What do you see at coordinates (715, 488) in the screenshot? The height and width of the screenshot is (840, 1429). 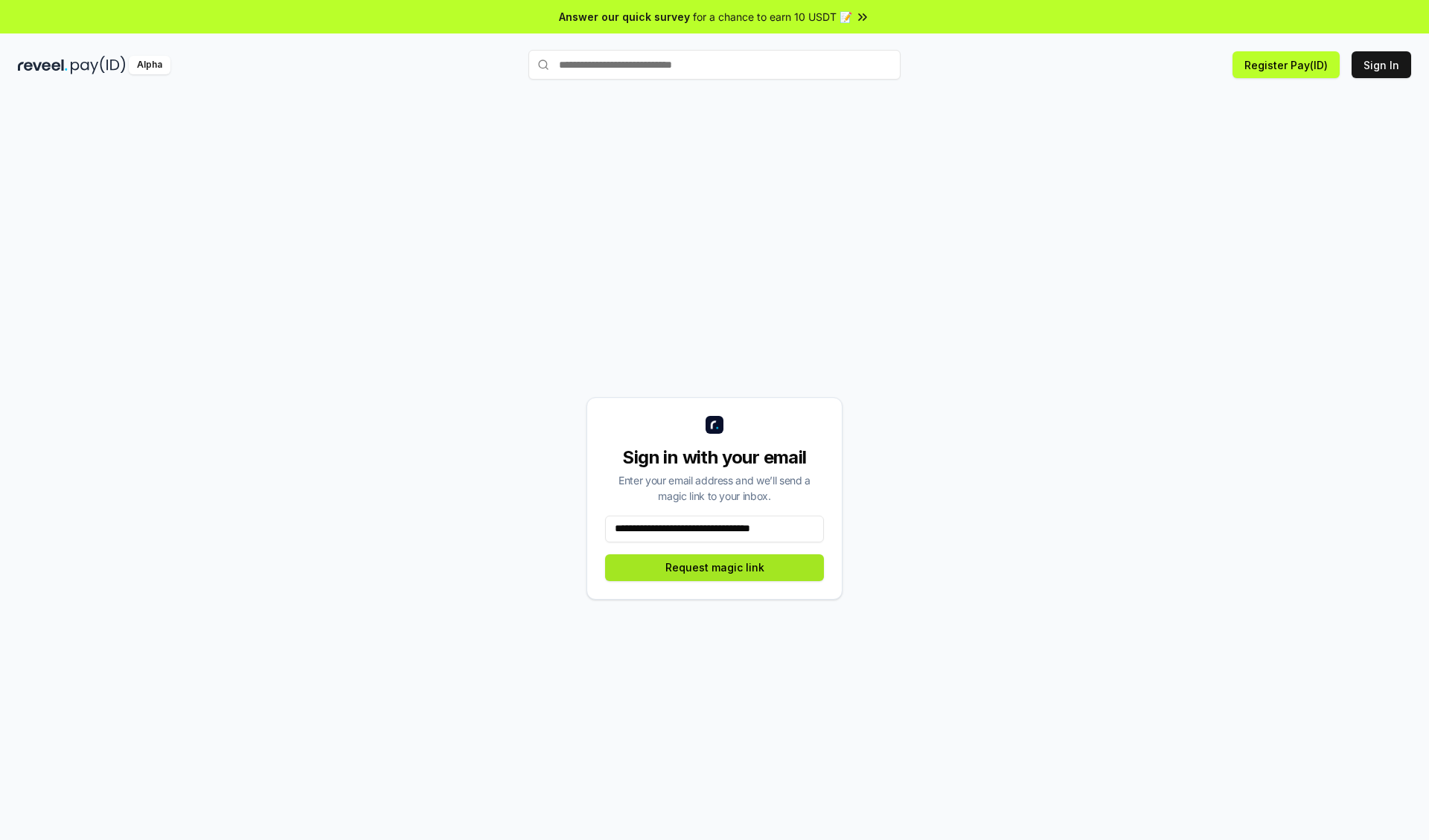 I see `div: Enter your email address and we’ll send a magic link to your inbox.` at bounding box center [715, 488].